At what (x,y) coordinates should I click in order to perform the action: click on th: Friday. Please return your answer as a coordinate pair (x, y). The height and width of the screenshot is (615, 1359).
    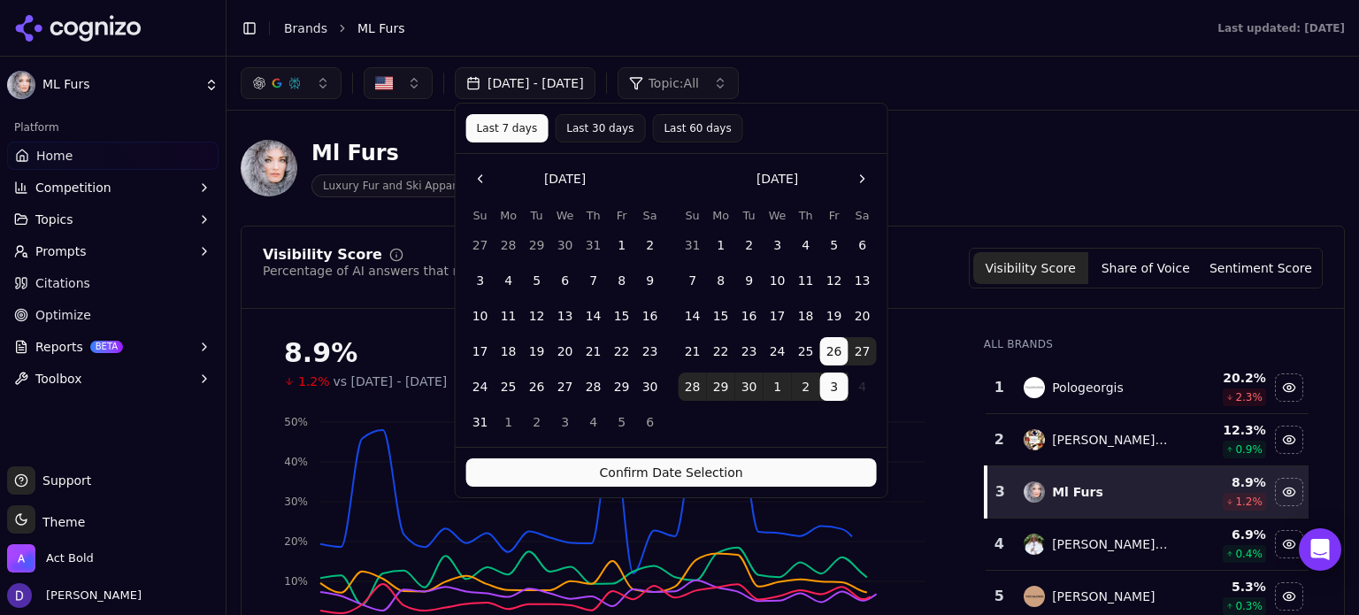
    Looking at the image, I should click on (834, 215).